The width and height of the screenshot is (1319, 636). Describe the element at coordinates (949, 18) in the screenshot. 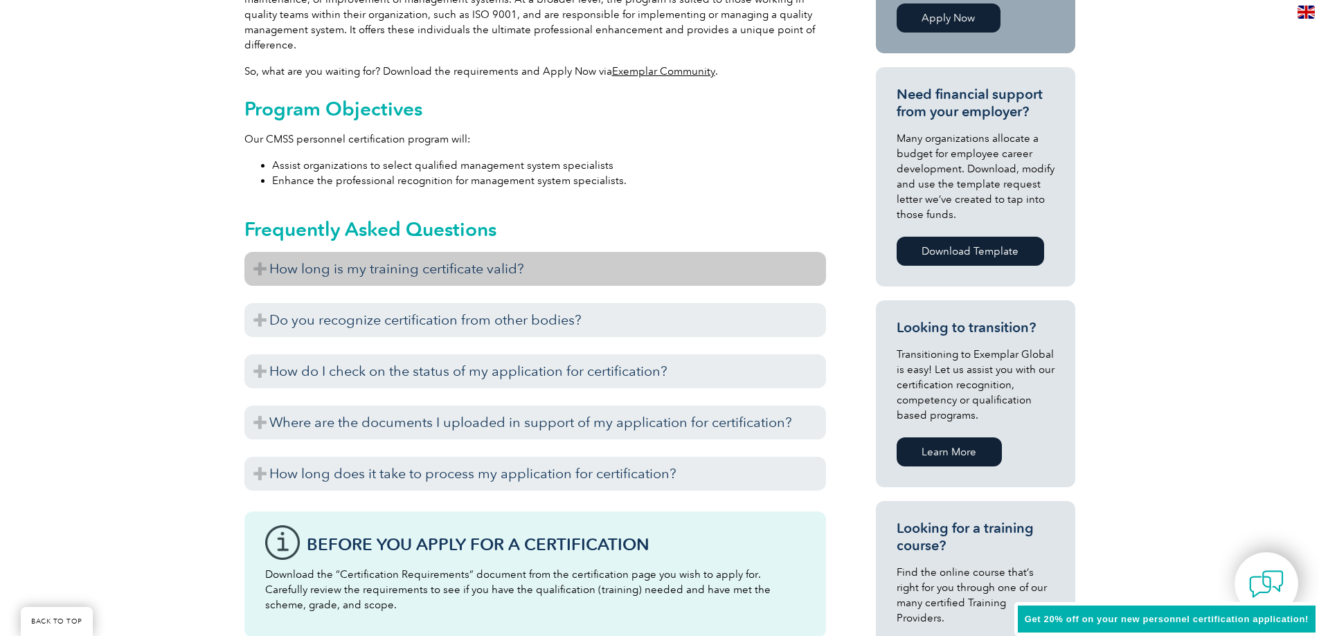

I see `a: Apply Now` at that location.